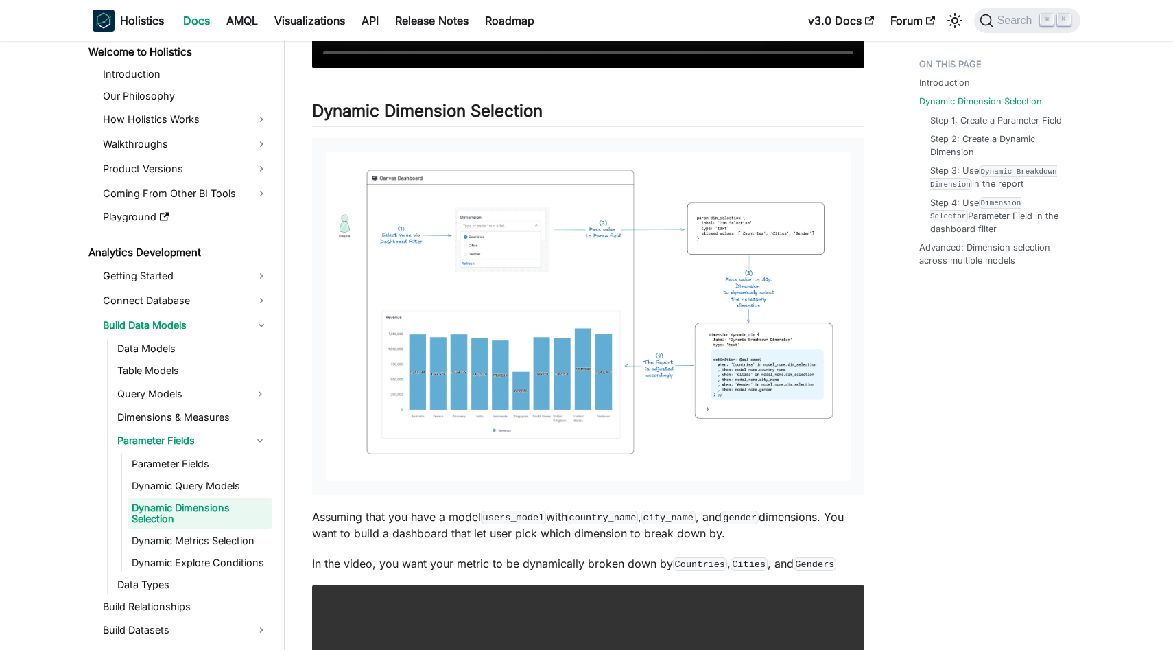 This screenshot has height=650, width=1173. What do you see at coordinates (993, 178) in the screenshot?
I see `code: Dynamic Breakdown Dimension` at bounding box center [993, 178].